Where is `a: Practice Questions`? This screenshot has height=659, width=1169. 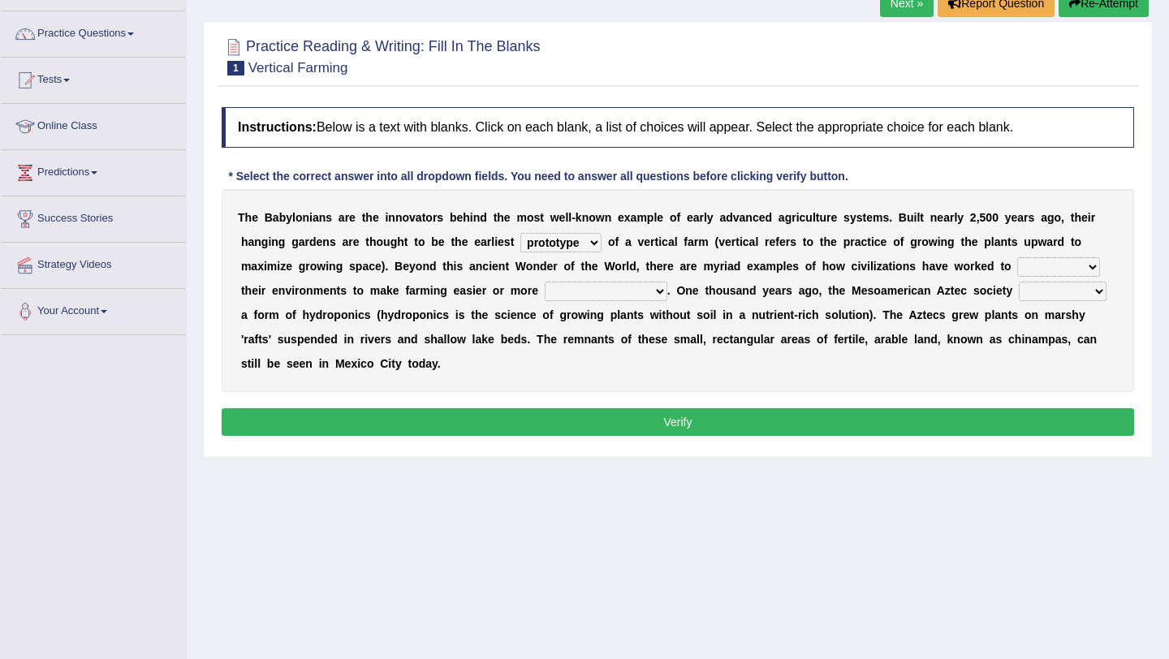 a: Practice Questions is located at coordinates (93, 32).